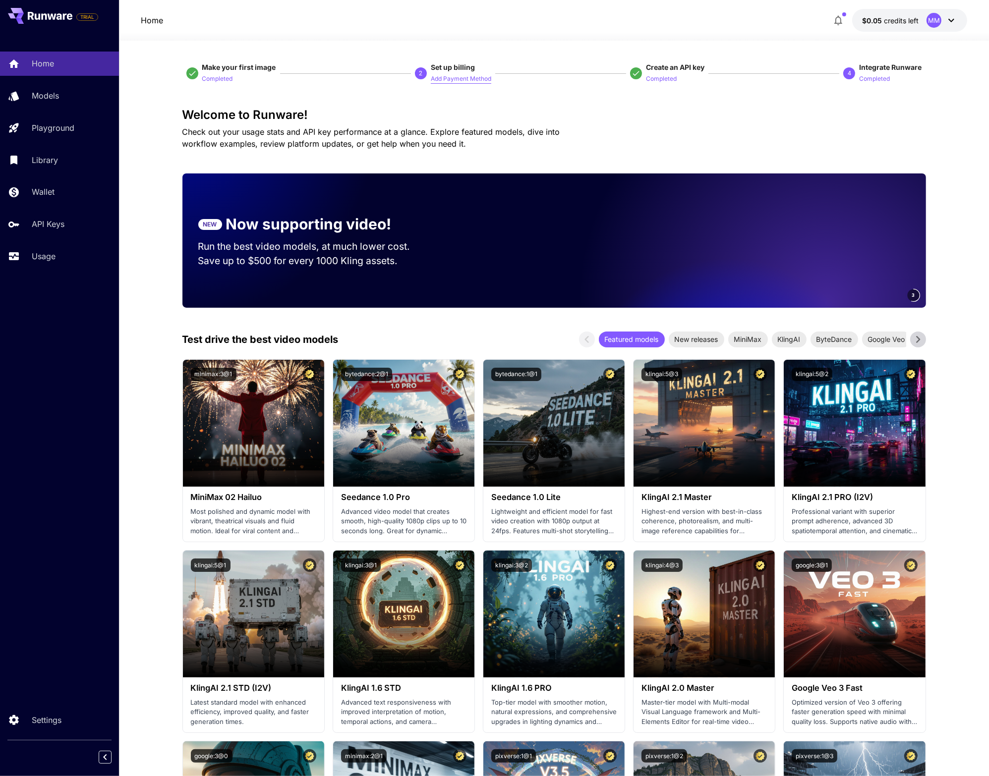 The height and width of the screenshot is (776, 989). Describe the element at coordinates (364, 756) in the screenshot. I see `button: minimax:2@1` at that location.